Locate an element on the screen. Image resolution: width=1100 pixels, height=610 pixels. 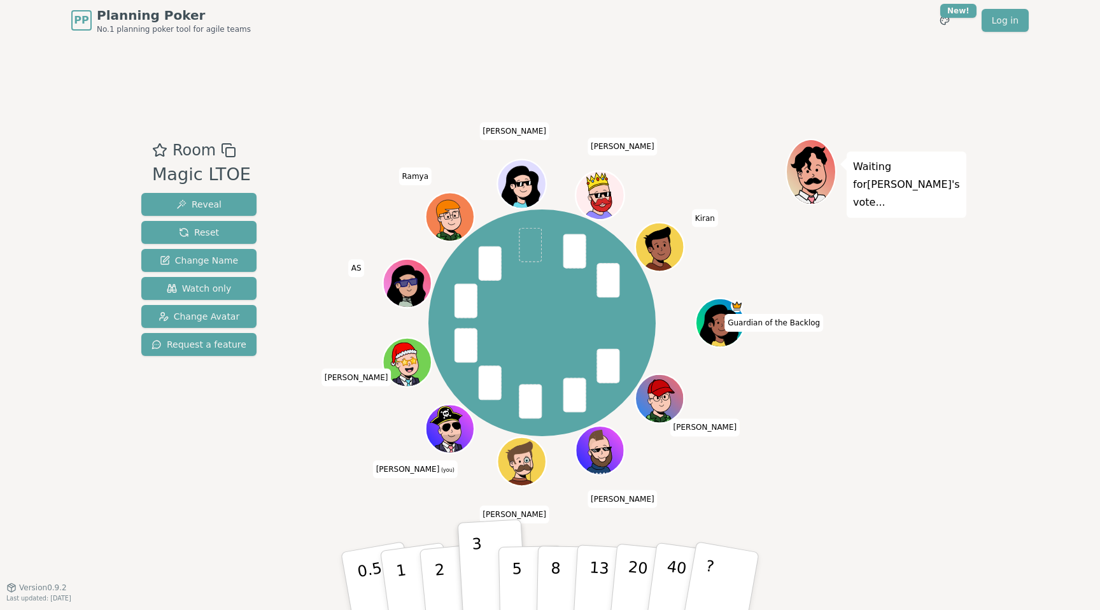
button: Reset is located at coordinates (199, 232).